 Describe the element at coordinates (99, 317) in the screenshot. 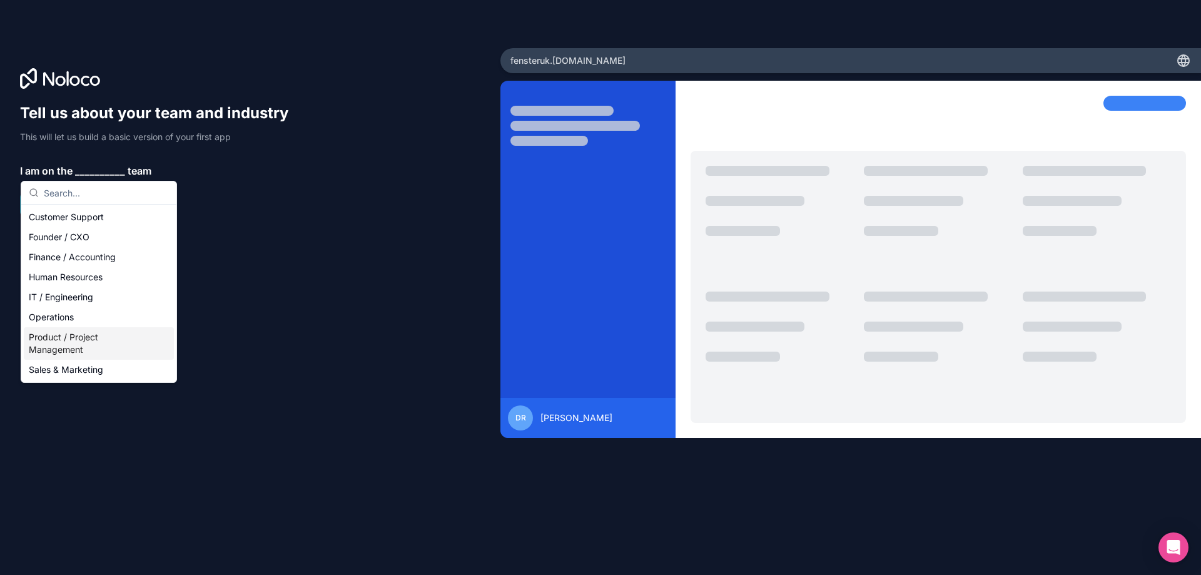

I see `div: Operations` at that location.